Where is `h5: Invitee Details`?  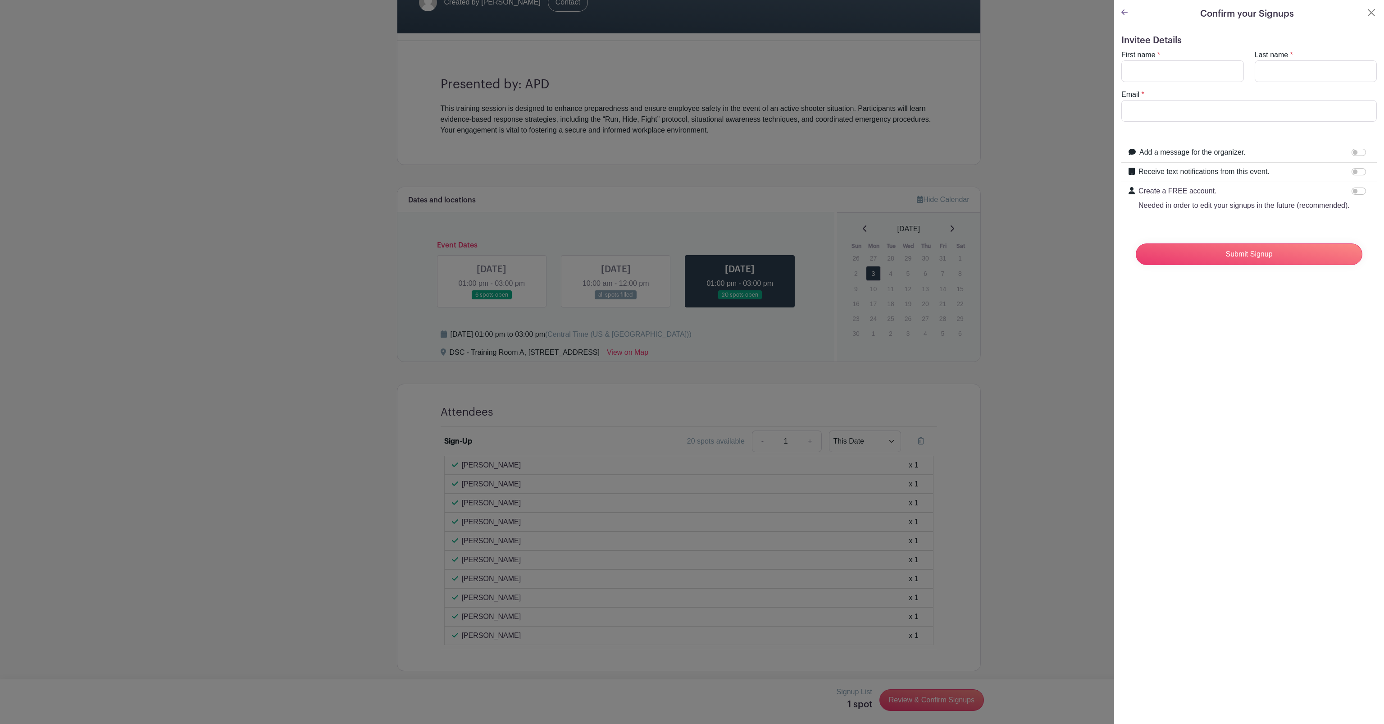 h5: Invitee Details is located at coordinates (1249, 41).